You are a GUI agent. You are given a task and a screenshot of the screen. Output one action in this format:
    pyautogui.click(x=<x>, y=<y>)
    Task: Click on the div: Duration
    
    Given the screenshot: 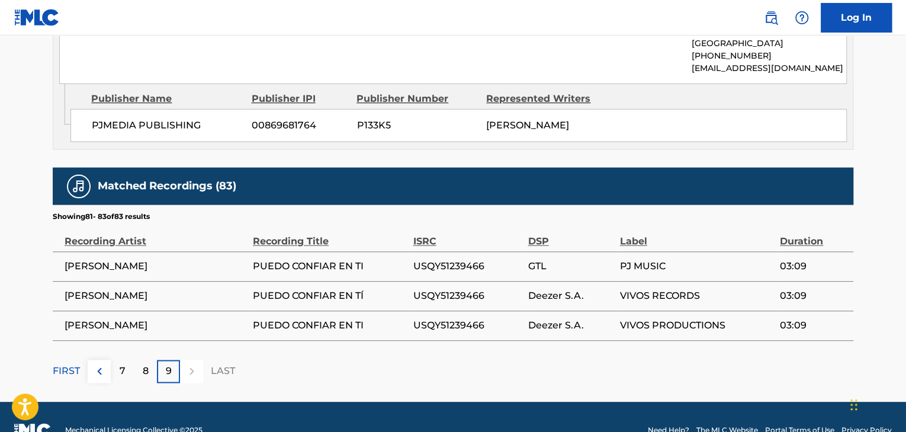 What is the action you would take?
    pyautogui.click(x=814, y=235)
    